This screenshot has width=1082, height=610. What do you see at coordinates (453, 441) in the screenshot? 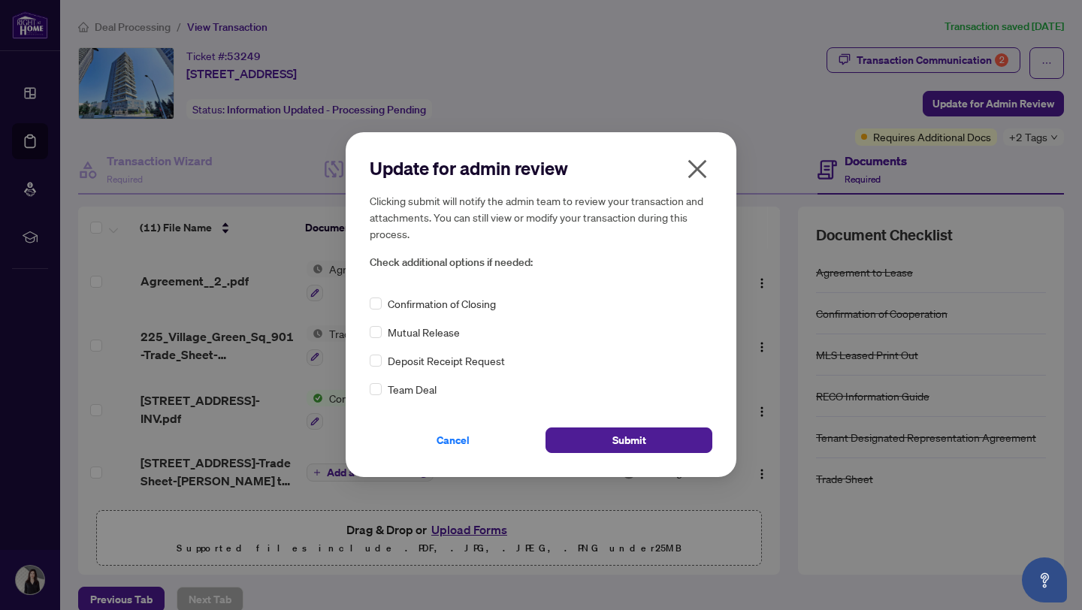
I see `button: Cancel` at bounding box center [453, 441].